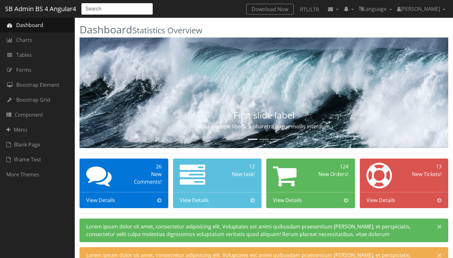  Describe the element at coordinates (144, 178) in the screenshot. I see `div: New Comments!` at that location.